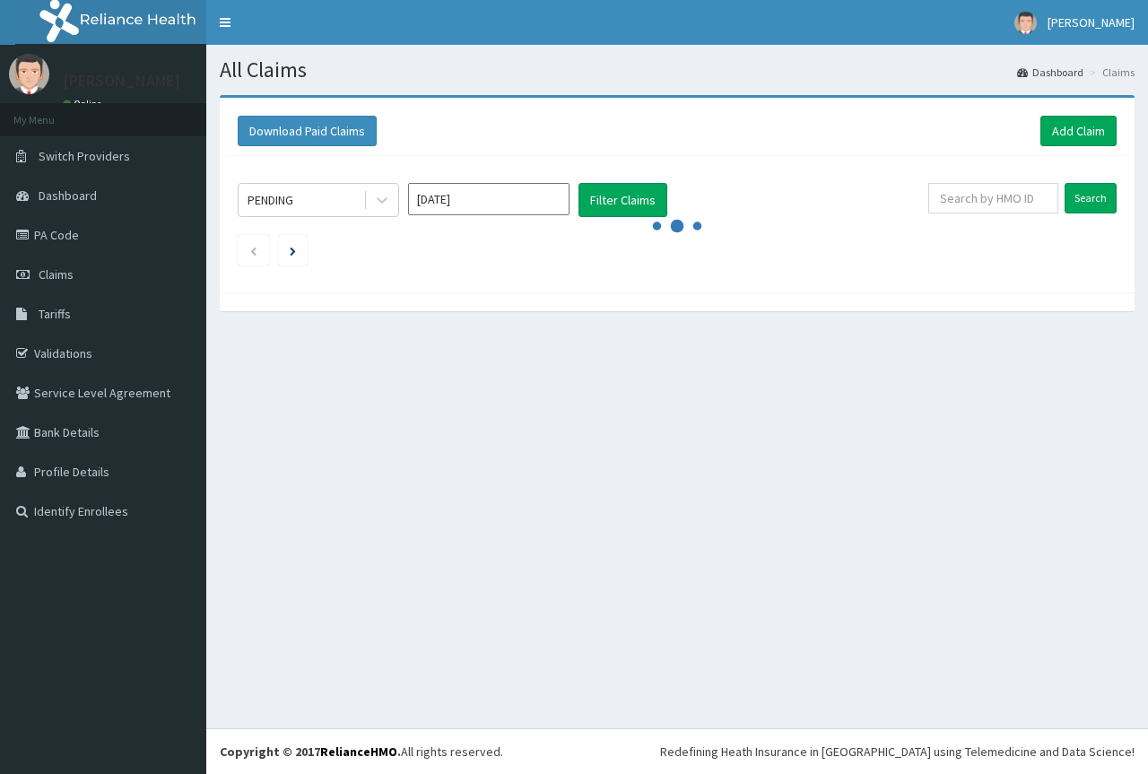  What do you see at coordinates (84, 104) in the screenshot?
I see `a: Online` at bounding box center [84, 104].